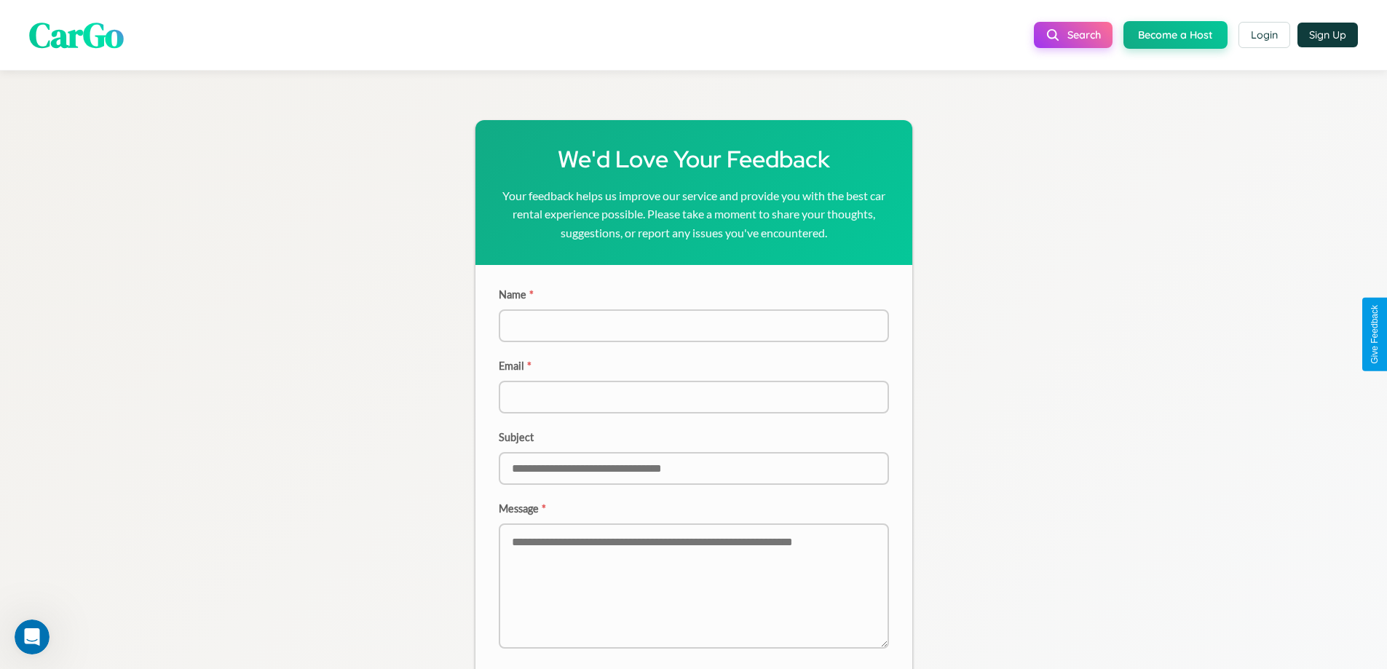  I want to click on div: Give Feedback, so click(1375, 334).